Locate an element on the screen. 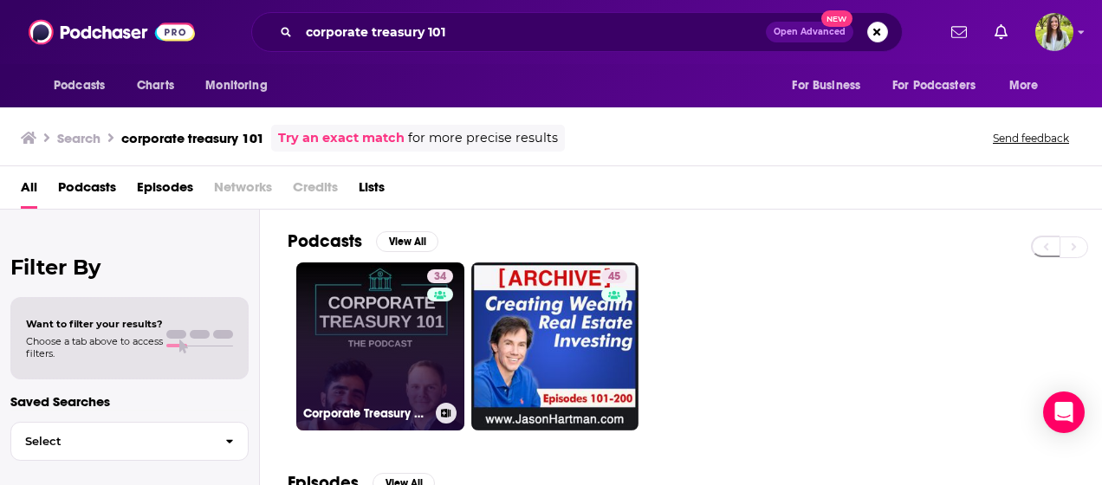 The width and height of the screenshot is (1102, 485). a: Podcasts is located at coordinates (87, 191).